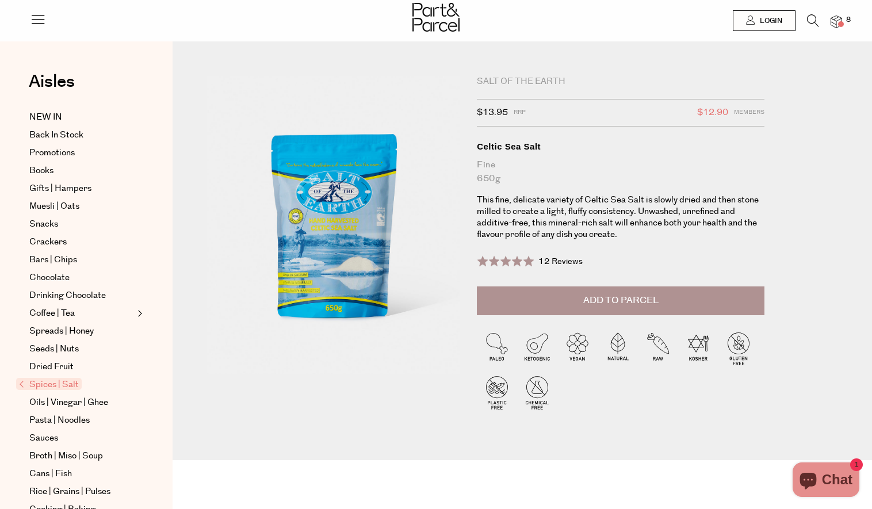 This screenshot has width=872, height=509. What do you see at coordinates (44, 224) in the screenshot?
I see `span: Snacks` at bounding box center [44, 224].